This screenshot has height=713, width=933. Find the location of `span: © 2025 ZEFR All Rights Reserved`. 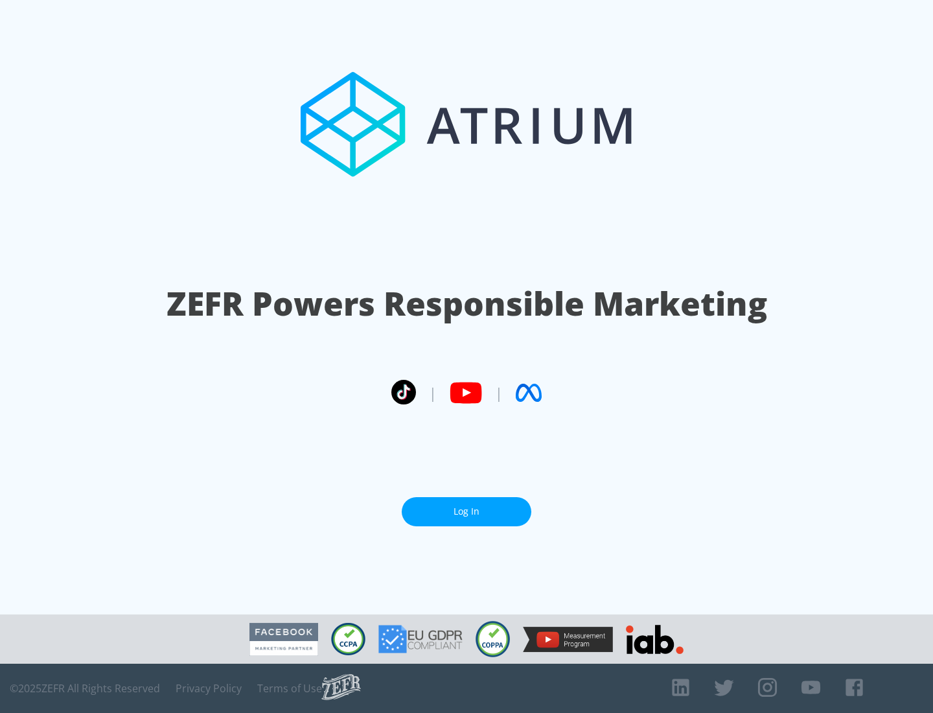

span: © 2025 ZEFR All Rights Reserved is located at coordinates (85, 688).